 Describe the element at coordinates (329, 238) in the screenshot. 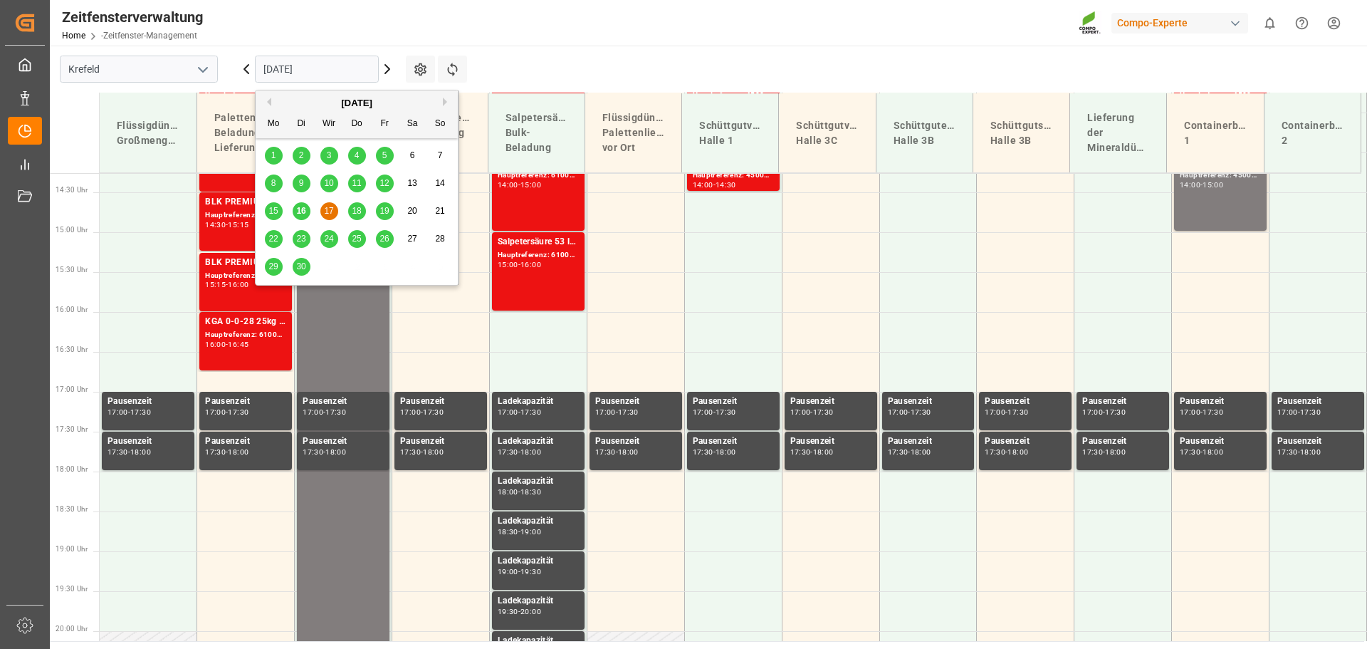

I see `div: Wählen Sie Mittwoch, den 24. September 2025` at that location.